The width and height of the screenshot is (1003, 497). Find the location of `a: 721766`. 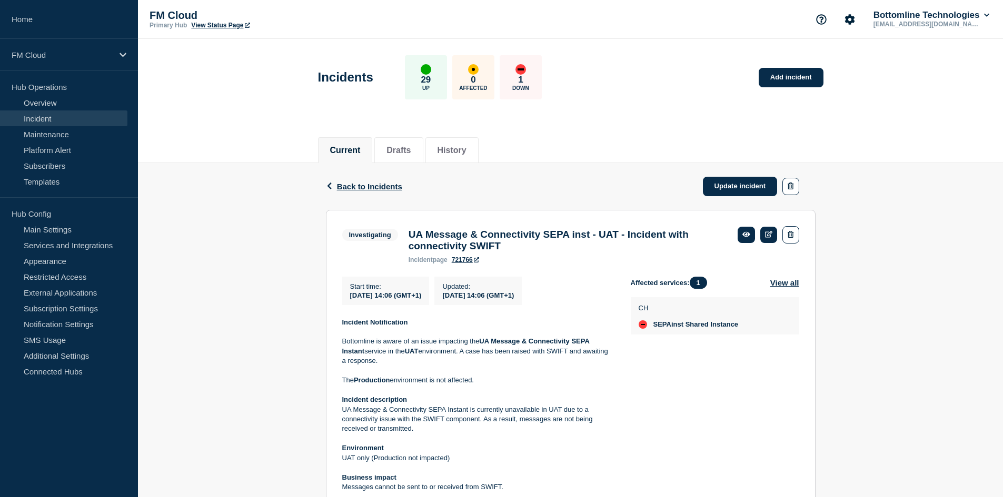

a: 721766 is located at coordinates (465, 260).